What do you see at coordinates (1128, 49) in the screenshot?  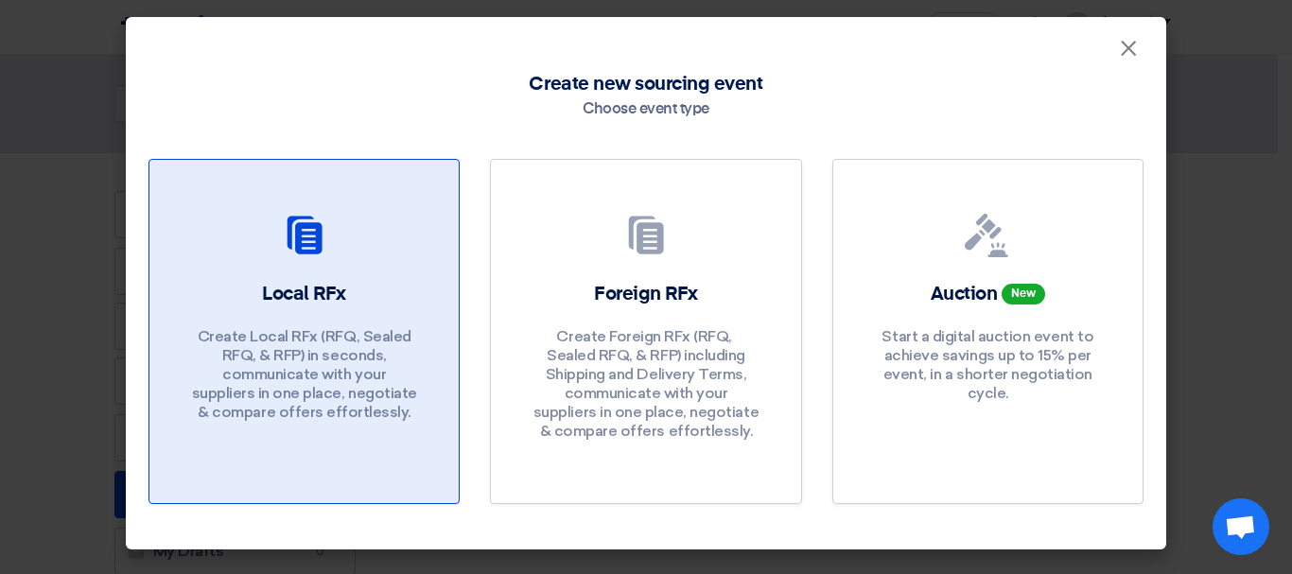 I see `button: Close` at bounding box center [1128, 49].